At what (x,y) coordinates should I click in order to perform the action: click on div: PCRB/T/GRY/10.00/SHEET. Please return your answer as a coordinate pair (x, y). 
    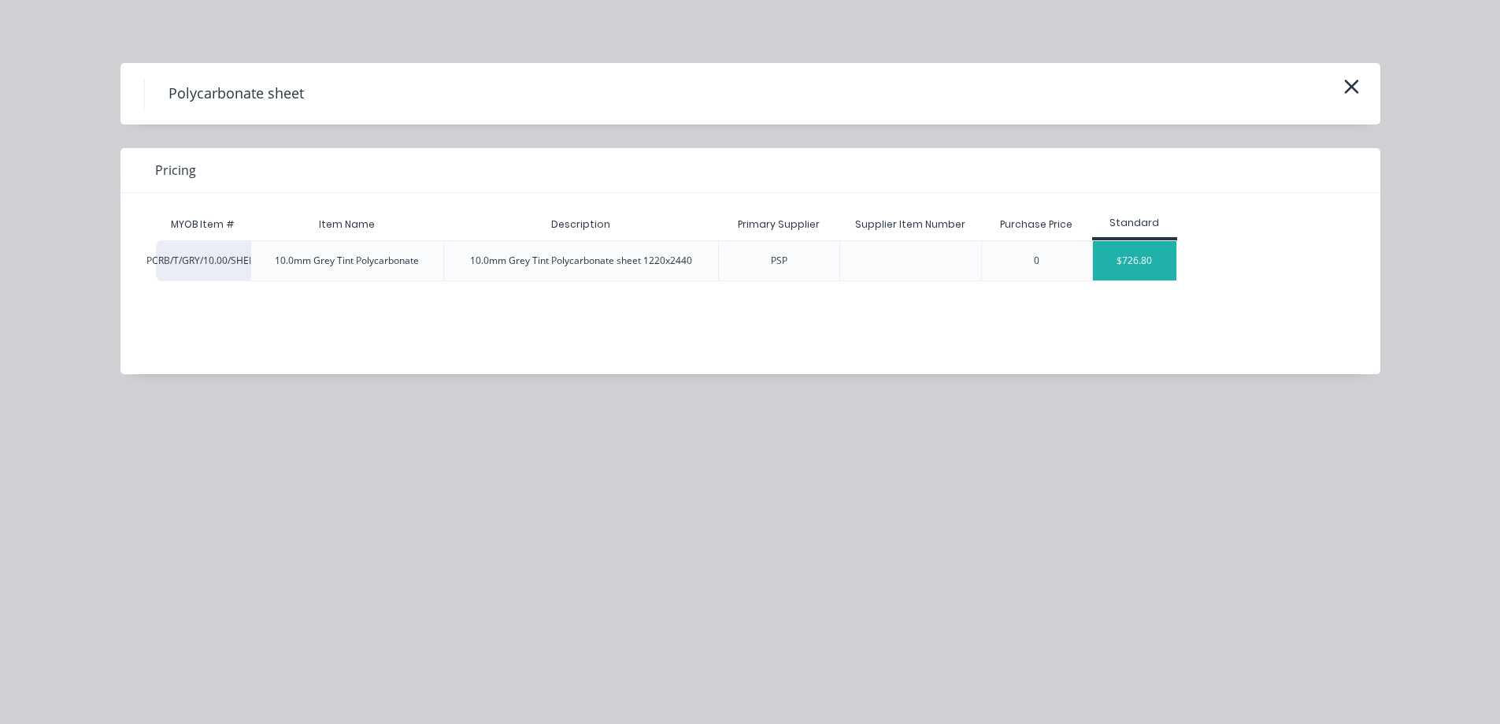
    Looking at the image, I should click on (203, 261).